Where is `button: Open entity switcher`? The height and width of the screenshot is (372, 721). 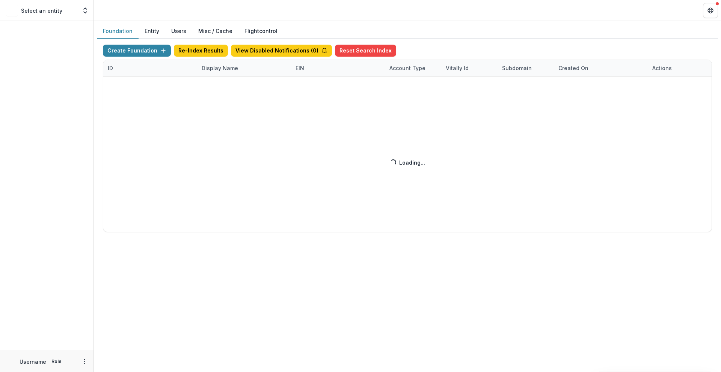 button: Open entity switcher is located at coordinates (85, 11).